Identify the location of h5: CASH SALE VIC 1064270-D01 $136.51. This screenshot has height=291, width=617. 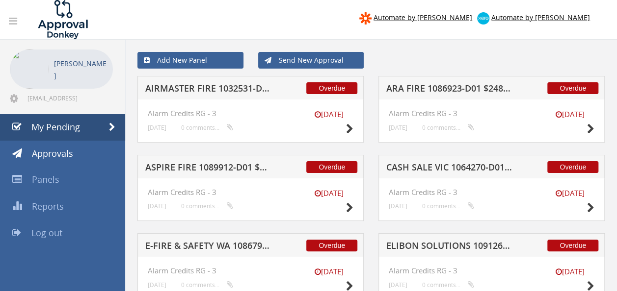
(449, 169).